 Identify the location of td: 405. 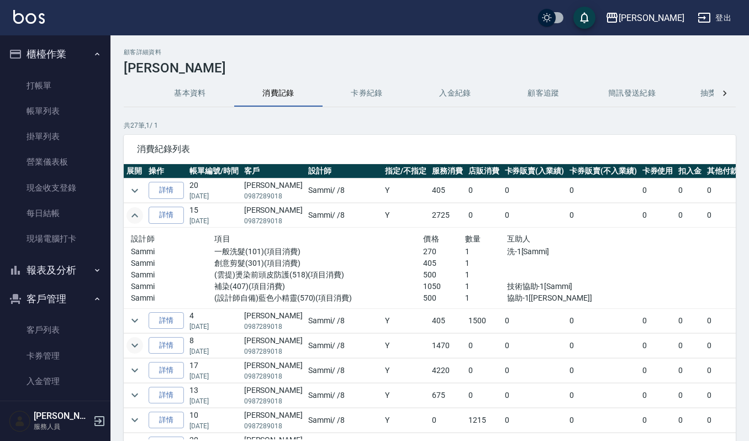
(447, 190).